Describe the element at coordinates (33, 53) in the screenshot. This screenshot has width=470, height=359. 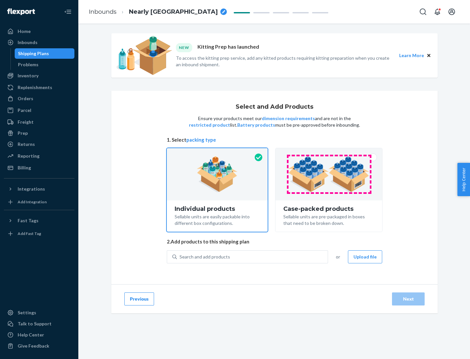
I see `div: Shipping Plans` at that location.